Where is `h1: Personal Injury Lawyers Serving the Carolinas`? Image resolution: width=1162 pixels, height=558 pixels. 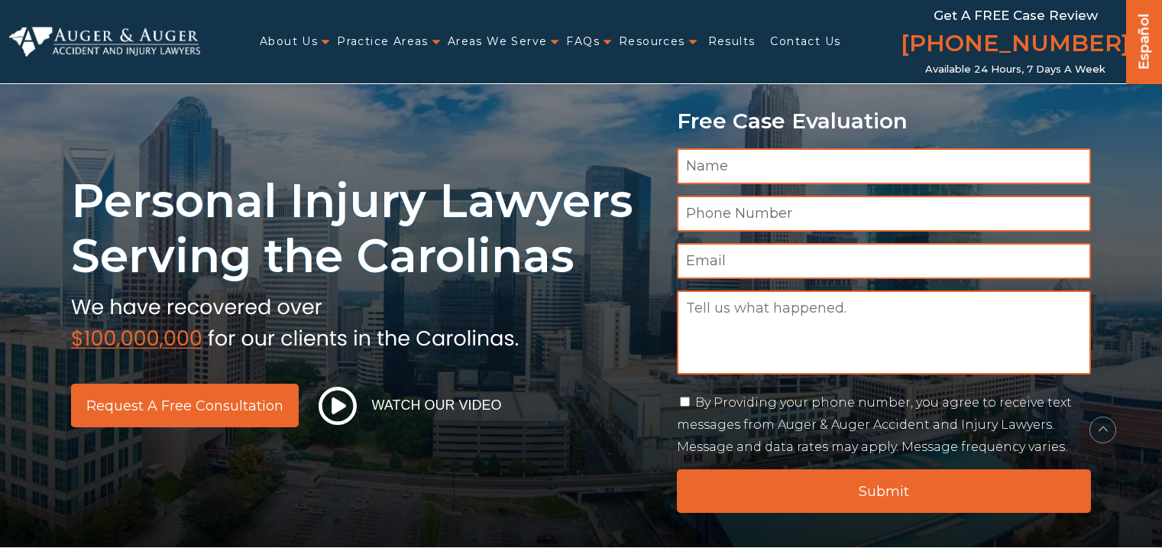
h1: Personal Injury Lawyers Serving the Carolinas is located at coordinates (365, 229).